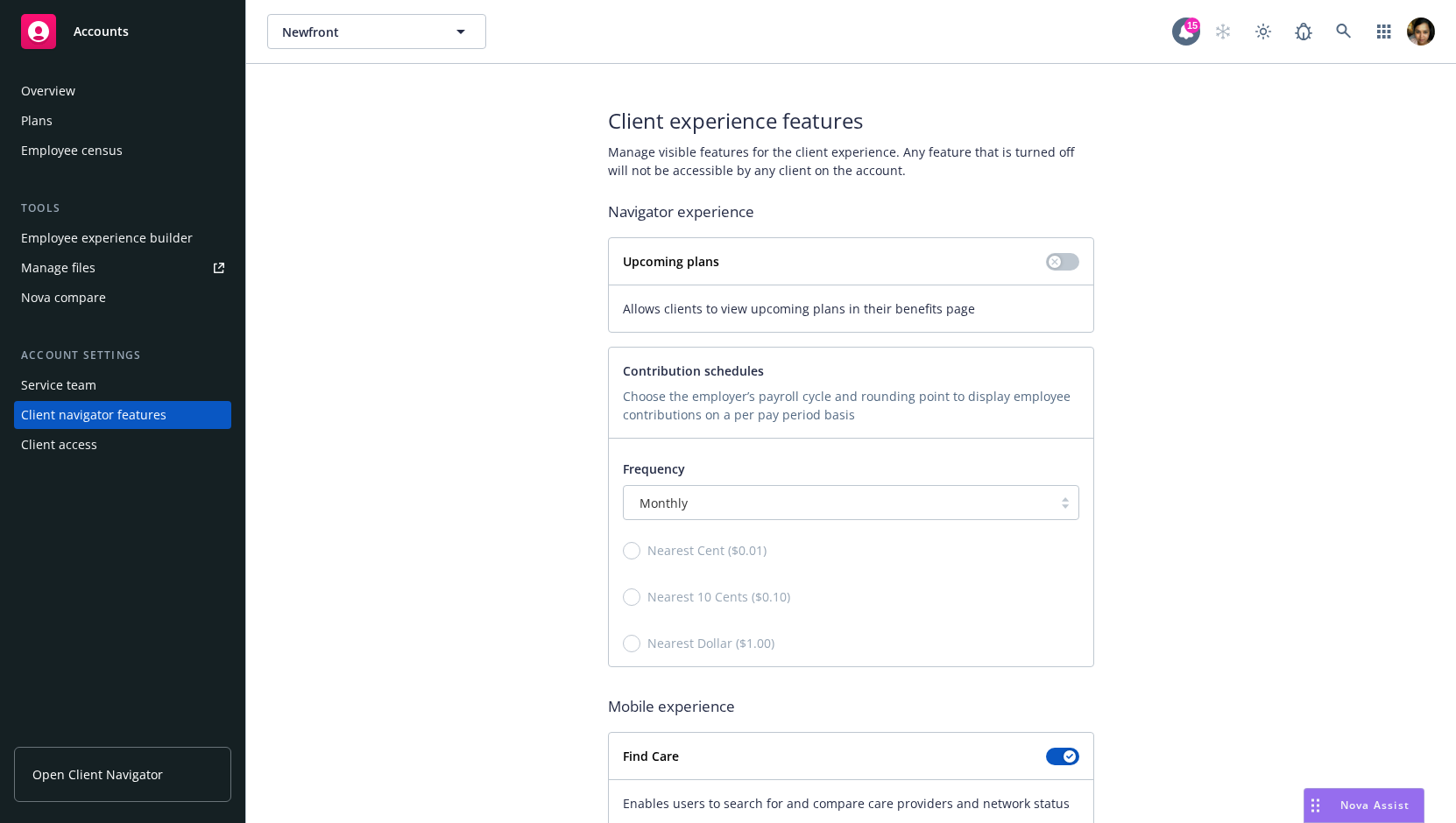 The image size is (1456, 823). Describe the element at coordinates (37, 121) in the screenshot. I see `div: Plans` at that location.